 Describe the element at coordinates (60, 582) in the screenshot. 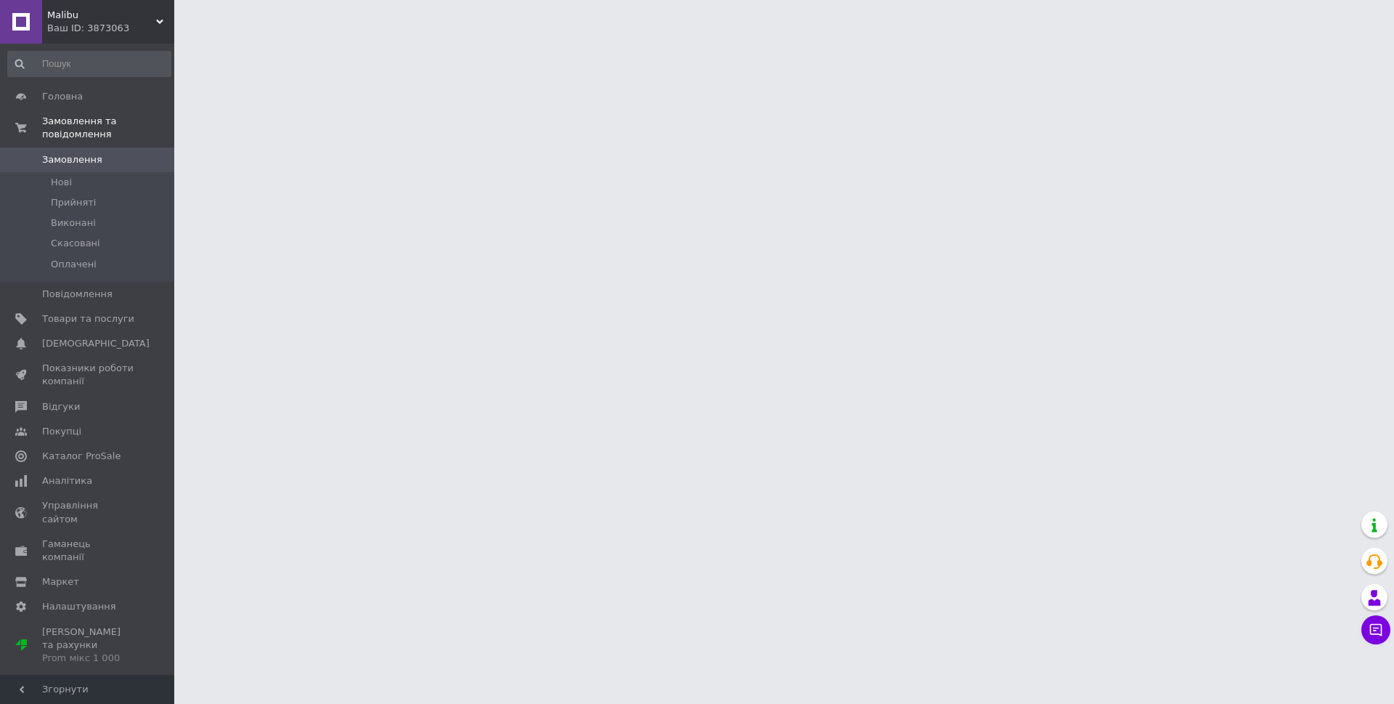

I see `span: Маркет` at that location.